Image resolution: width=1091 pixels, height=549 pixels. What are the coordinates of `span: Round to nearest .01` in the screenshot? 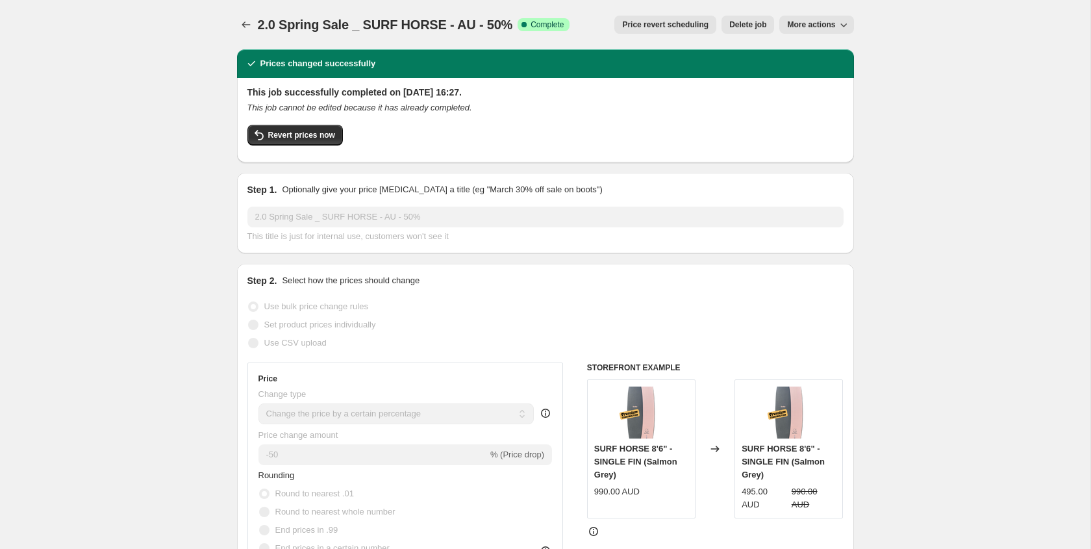 It's located at (314, 493).